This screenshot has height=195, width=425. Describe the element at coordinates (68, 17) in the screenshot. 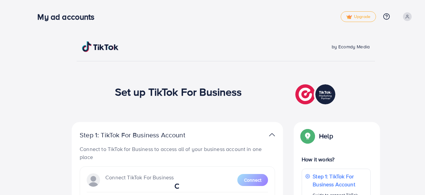

I see `h3: My ad accounts` at that location.